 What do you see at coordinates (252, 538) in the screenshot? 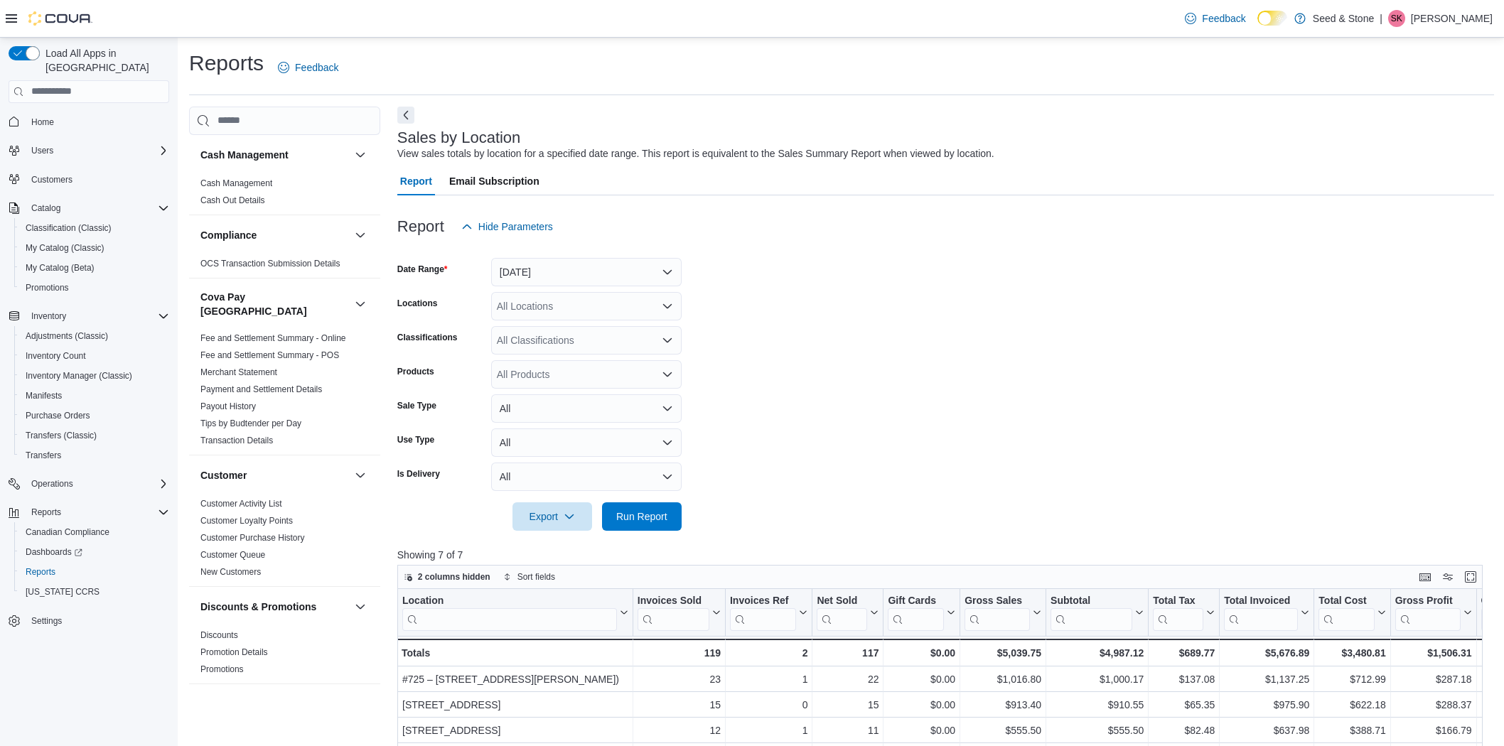
I see `a: Customer Purchase History` at bounding box center [252, 538].